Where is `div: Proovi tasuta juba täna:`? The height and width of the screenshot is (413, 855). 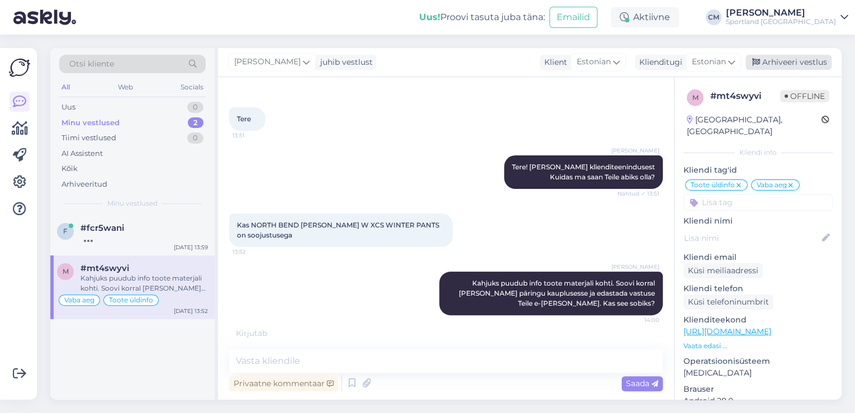 div: Proovi tasuta juba täna: is located at coordinates (482, 17).